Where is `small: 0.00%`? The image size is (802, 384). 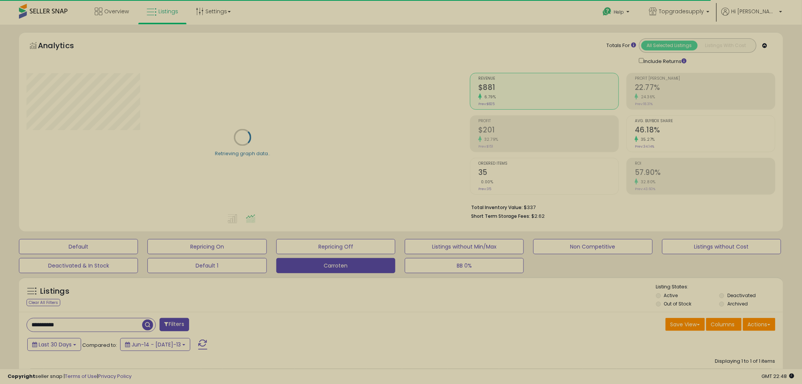
small: 0.00% is located at coordinates (486, 182).